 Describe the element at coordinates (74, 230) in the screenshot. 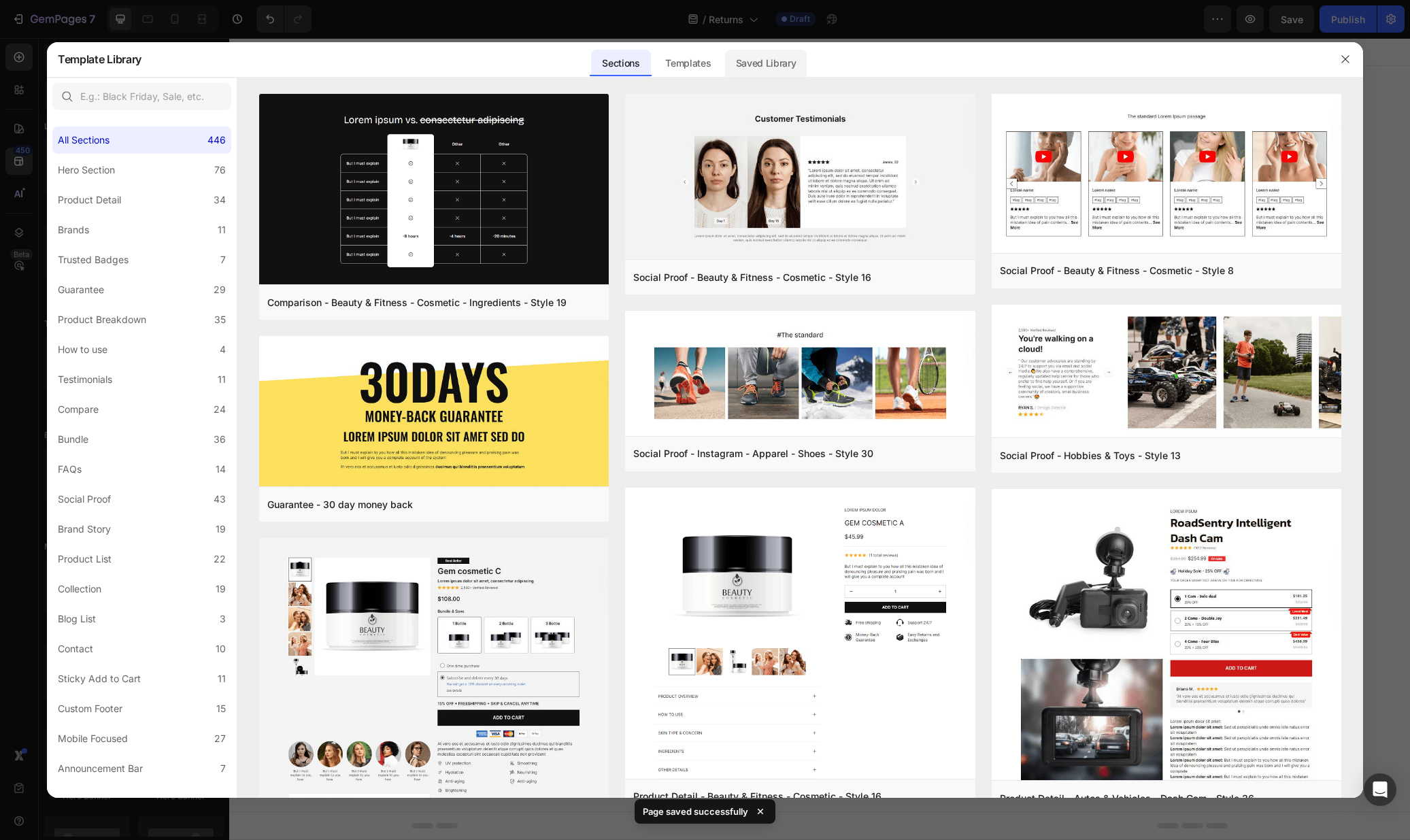

I see `div: Brands` at that location.